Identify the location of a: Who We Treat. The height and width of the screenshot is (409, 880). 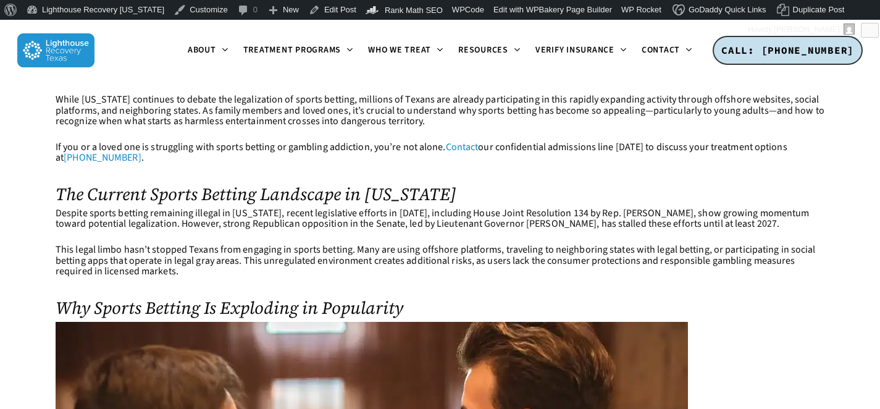
(406, 51).